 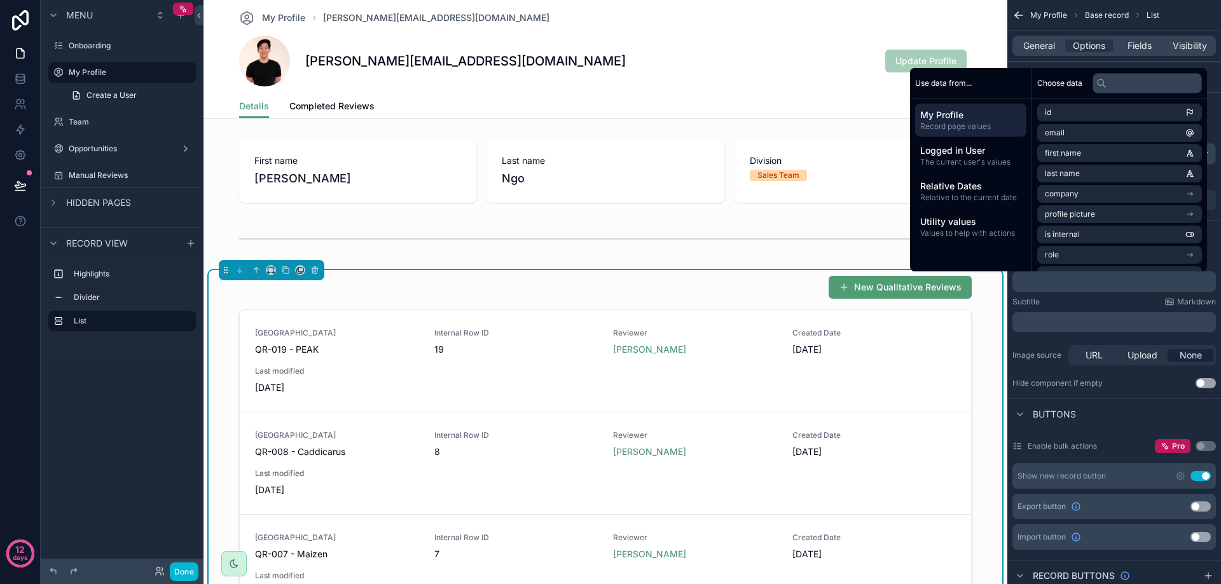 What do you see at coordinates (970, 222) in the screenshot?
I see `span: Utility values` at bounding box center [970, 222].